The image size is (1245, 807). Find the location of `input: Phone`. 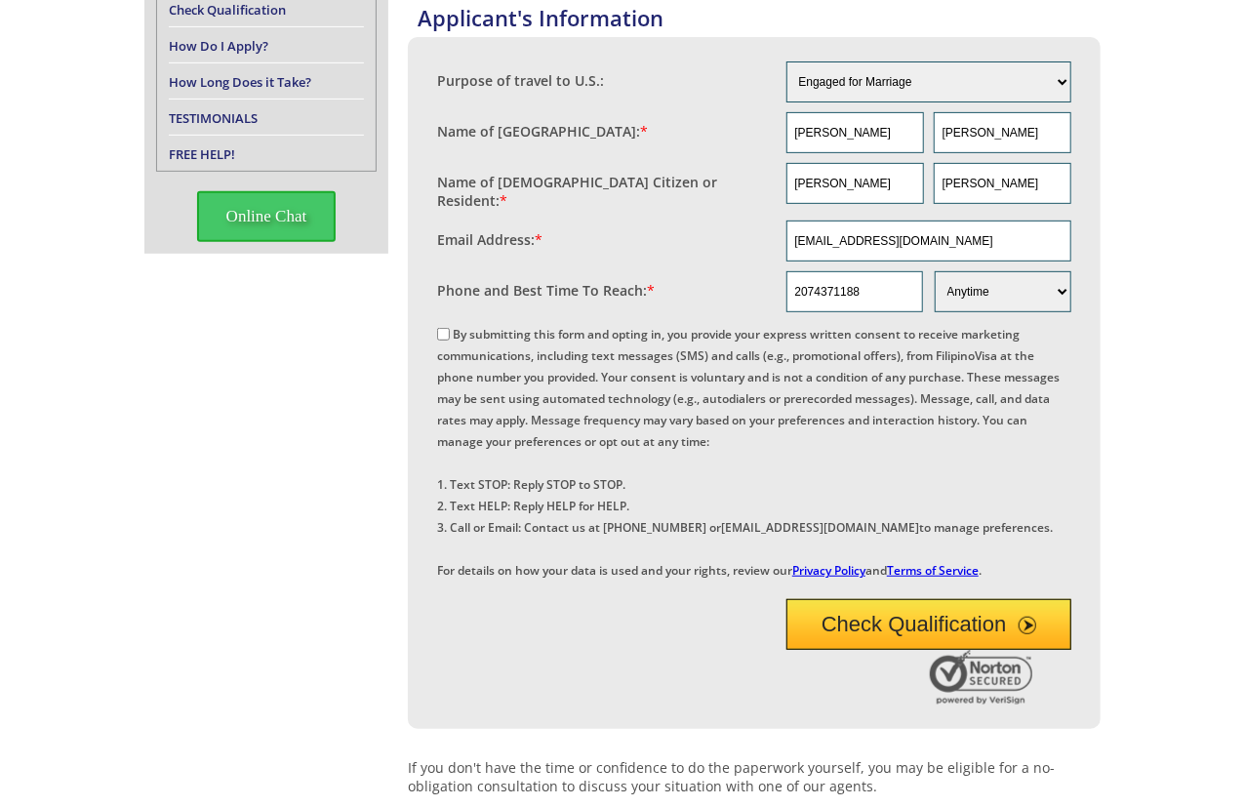

input: Phone is located at coordinates (854, 292).